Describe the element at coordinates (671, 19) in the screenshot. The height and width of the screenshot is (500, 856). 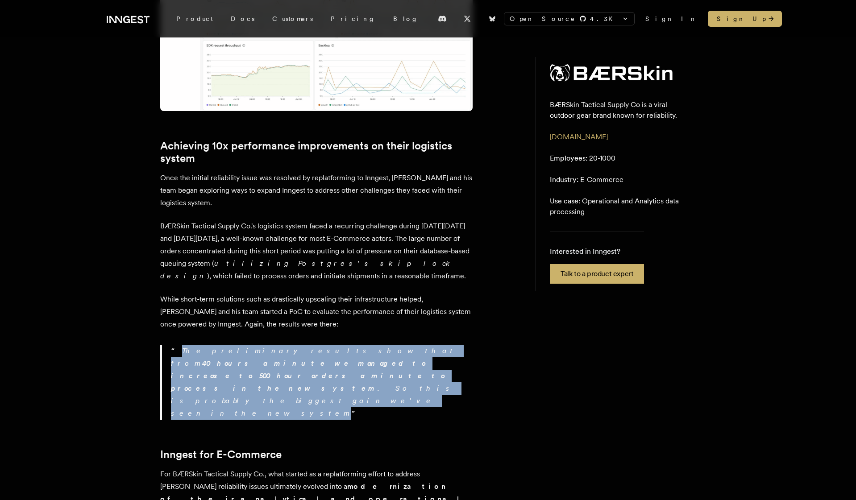
I see `a: Sign In` at that location.